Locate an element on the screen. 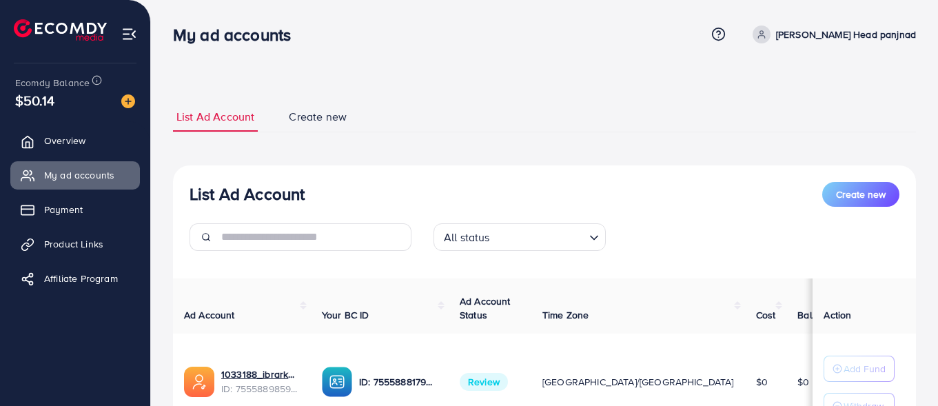 This screenshot has width=938, height=406. a: Overview is located at coordinates (75, 141).